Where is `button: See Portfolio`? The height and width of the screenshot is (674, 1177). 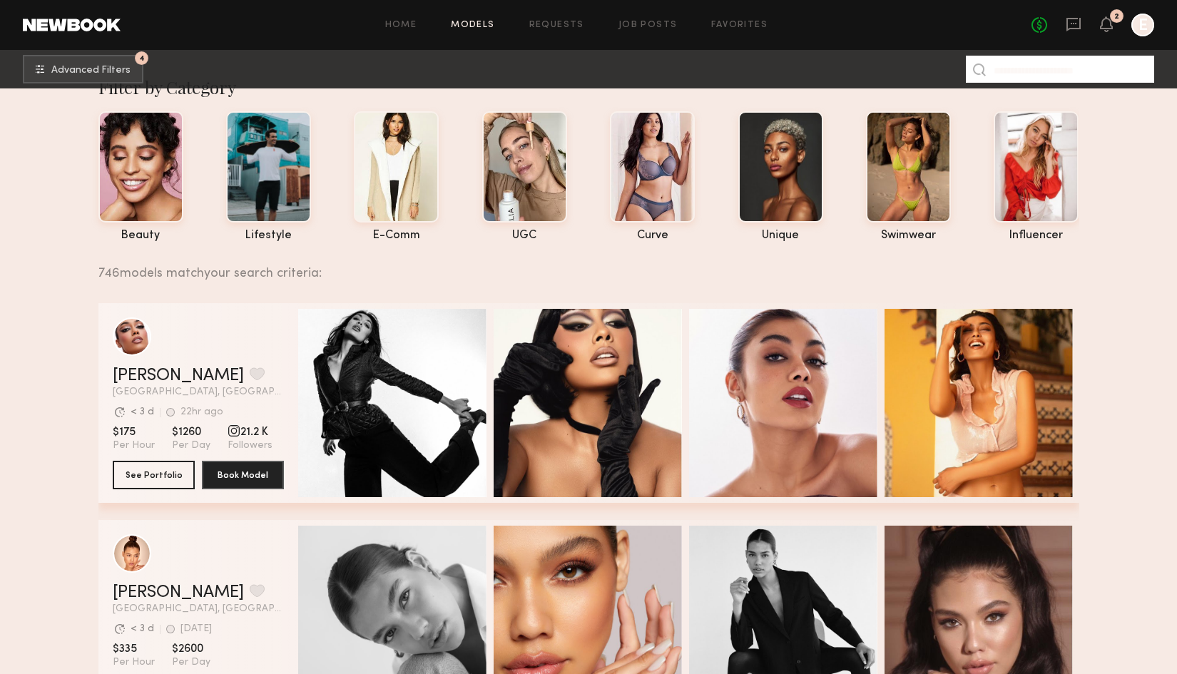 button: See Portfolio is located at coordinates (153, 475).